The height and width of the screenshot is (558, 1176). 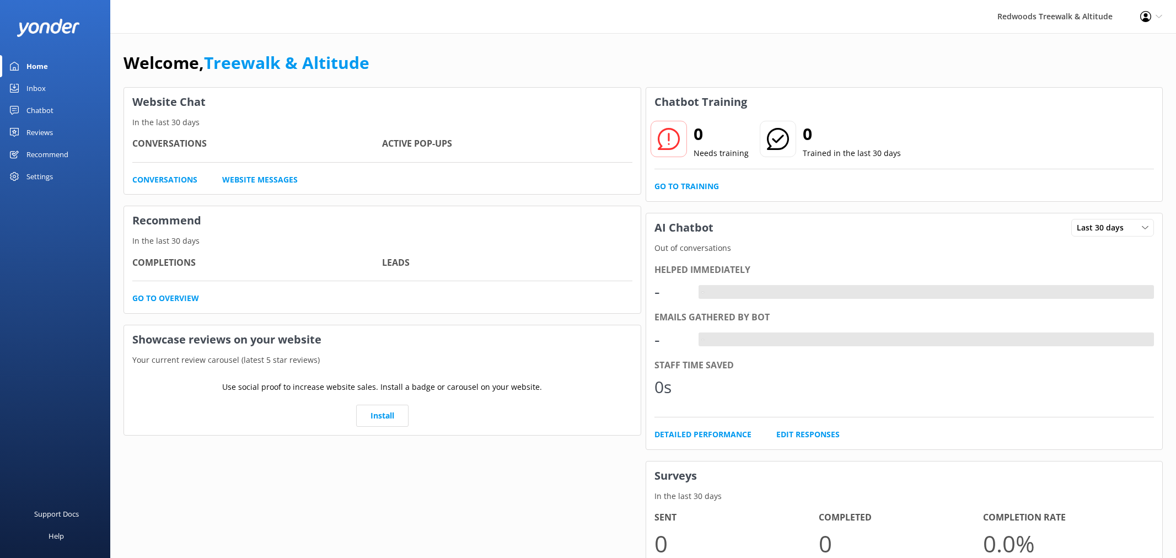 I want to click on h4: Conversations, so click(x=257, y=144).